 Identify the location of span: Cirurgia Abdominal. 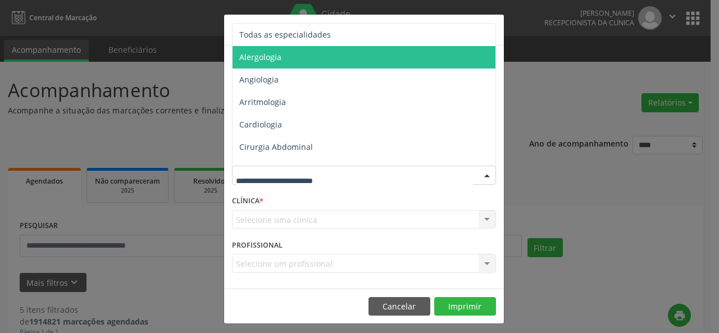
(276, 147).